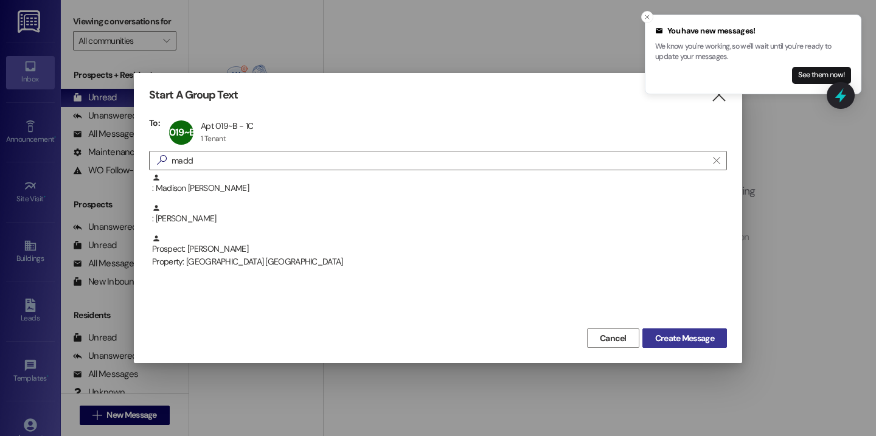  Describe the element at coordinates (213, 139) in the screenshot. I see `div: 1 Tenant` at that location.